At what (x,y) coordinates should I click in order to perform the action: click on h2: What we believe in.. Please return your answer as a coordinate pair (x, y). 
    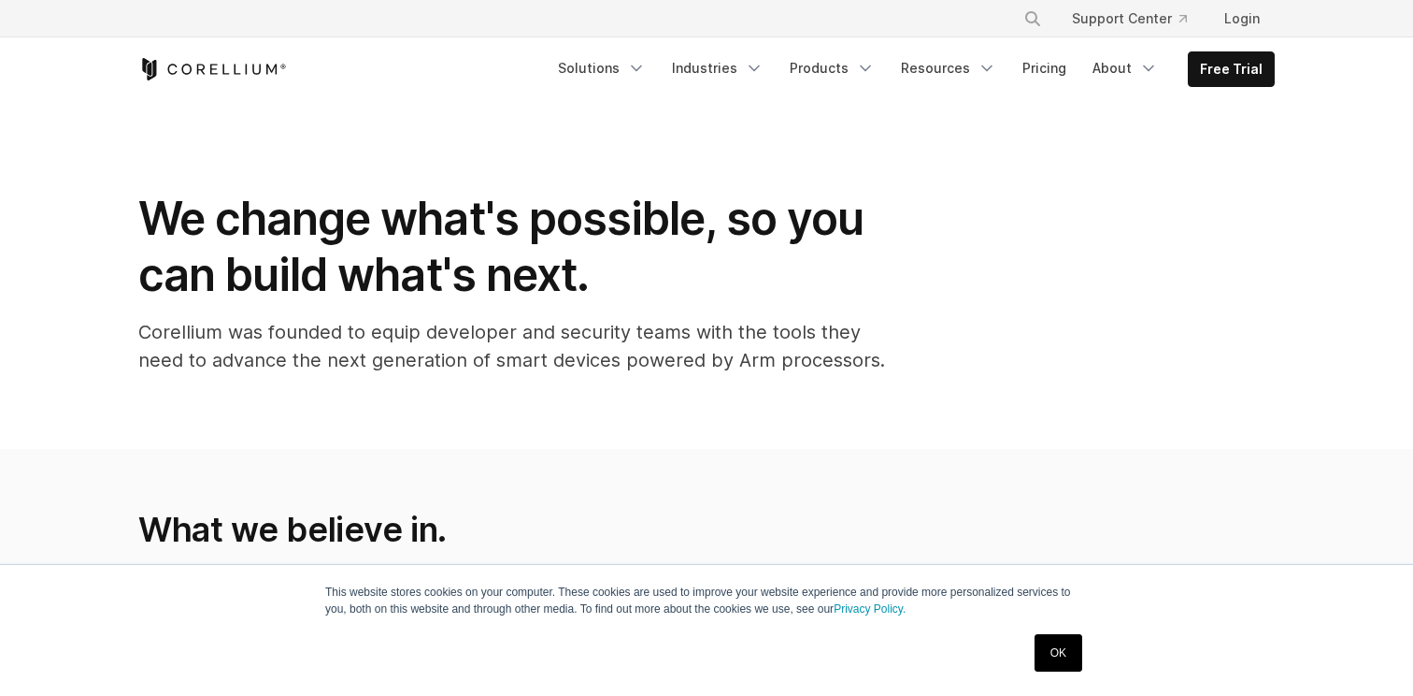
    Looking at the image, I should click on (510, 529).